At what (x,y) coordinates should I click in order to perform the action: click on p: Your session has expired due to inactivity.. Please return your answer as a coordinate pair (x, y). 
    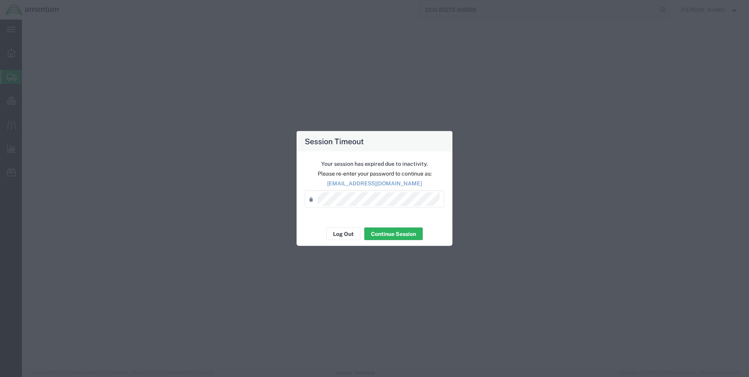
    Looking at the image, I should click on (375, 164).